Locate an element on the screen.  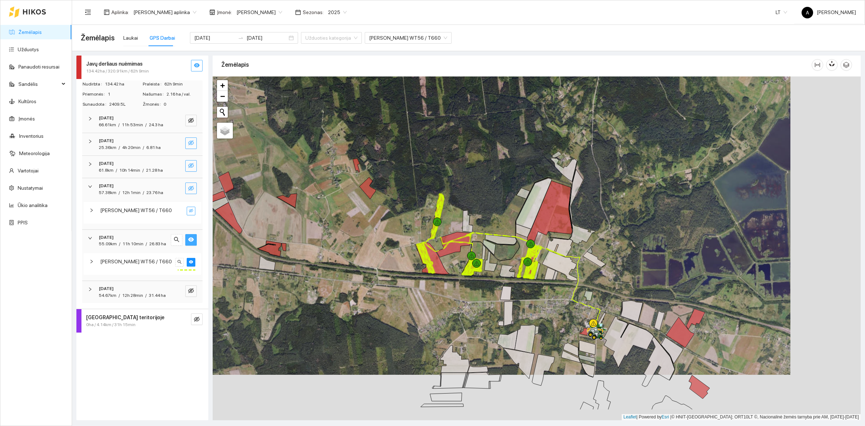
button: menu-fold is located at coordinates (88, 12).